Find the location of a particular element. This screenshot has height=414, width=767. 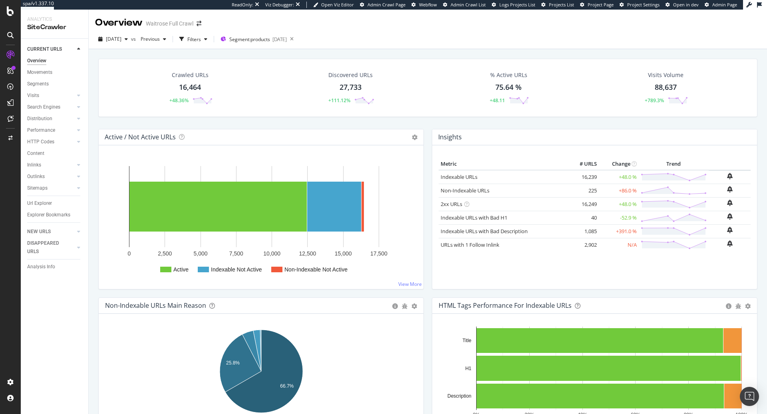

text: Indexable Not Active is located at coordinates (236, 270).